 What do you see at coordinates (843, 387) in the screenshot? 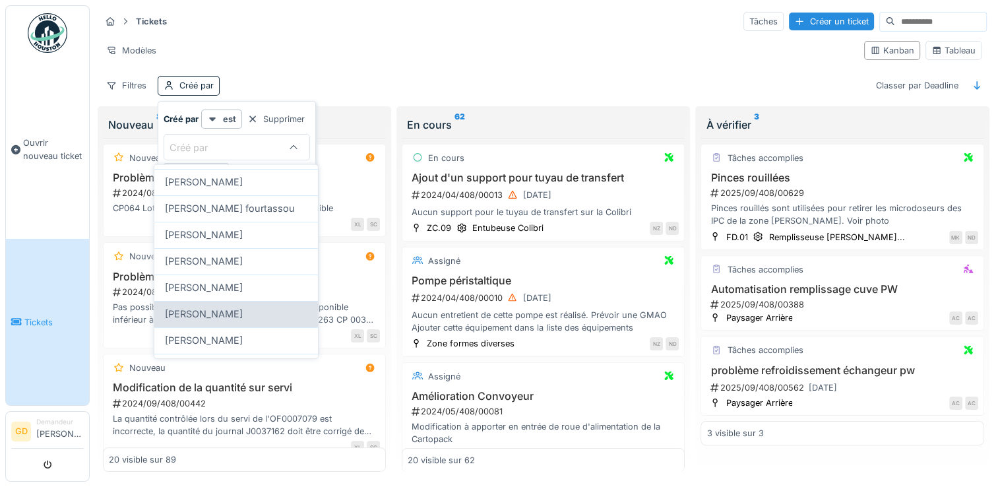
I see `div: 2025/09/408/00562` at bounding box center [843, 387].